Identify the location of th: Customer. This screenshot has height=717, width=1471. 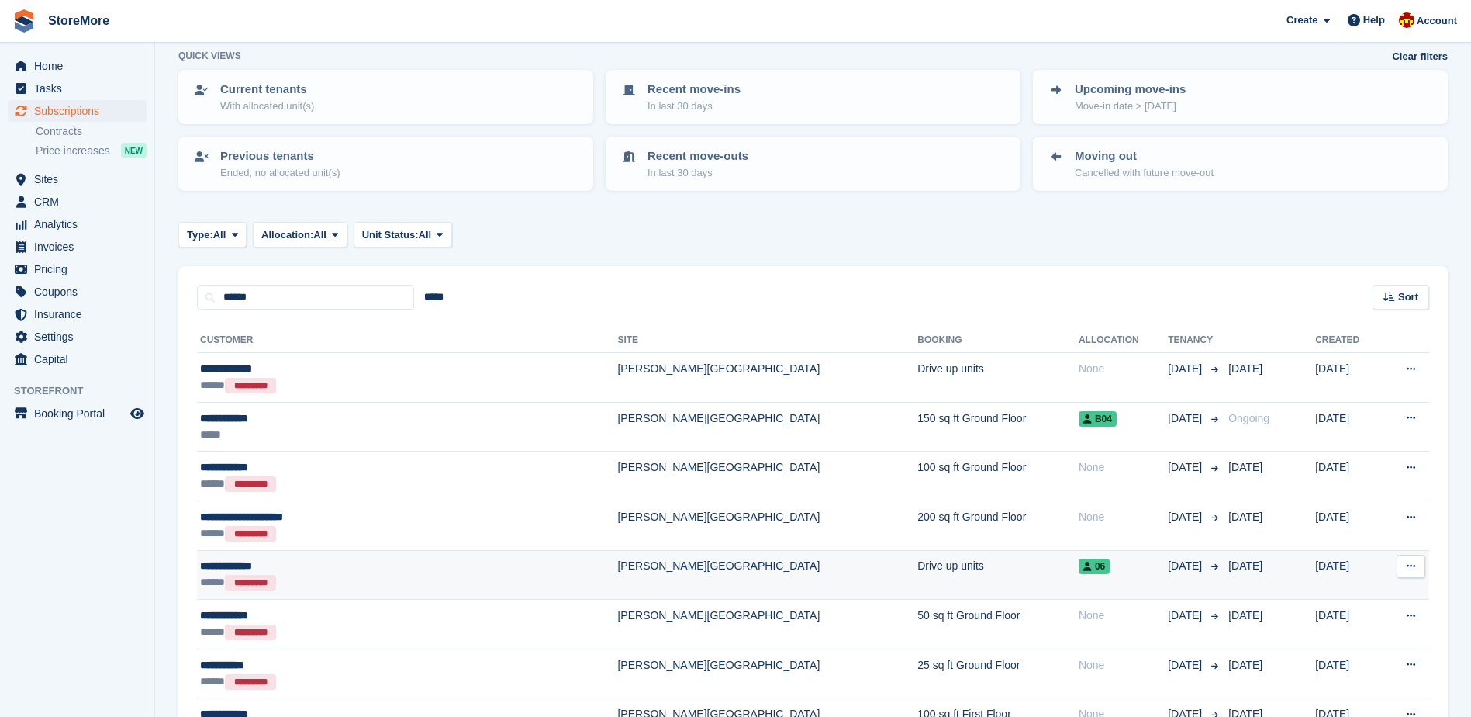
(407, 340).